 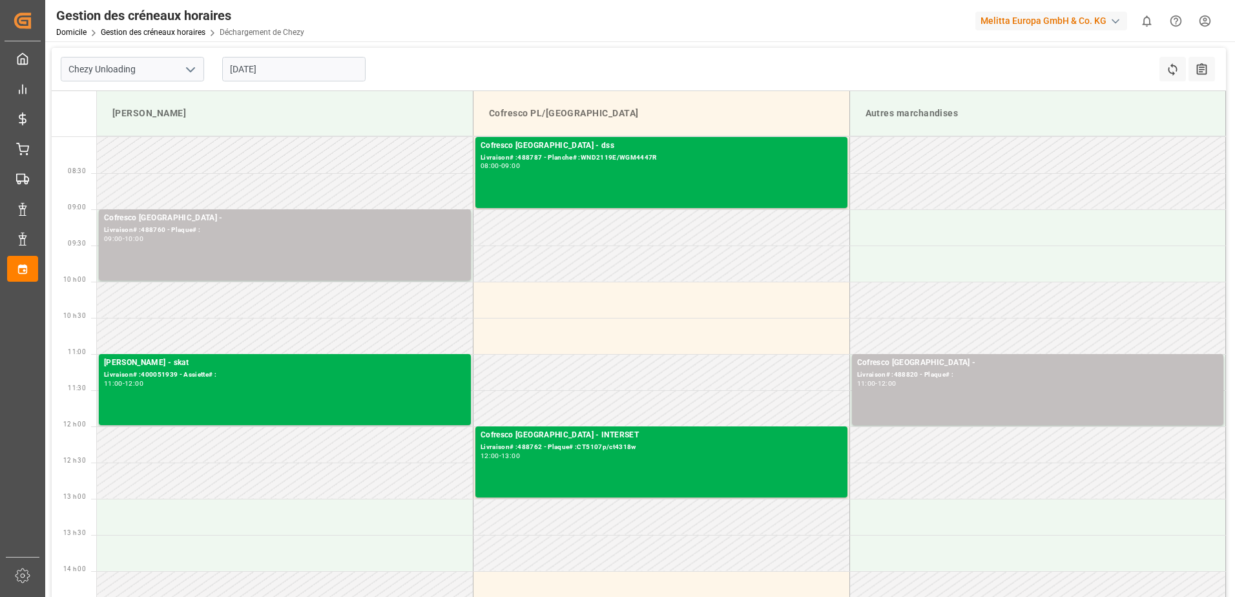 I want to click on span: 10 h 00, so click(x=74, y=279).